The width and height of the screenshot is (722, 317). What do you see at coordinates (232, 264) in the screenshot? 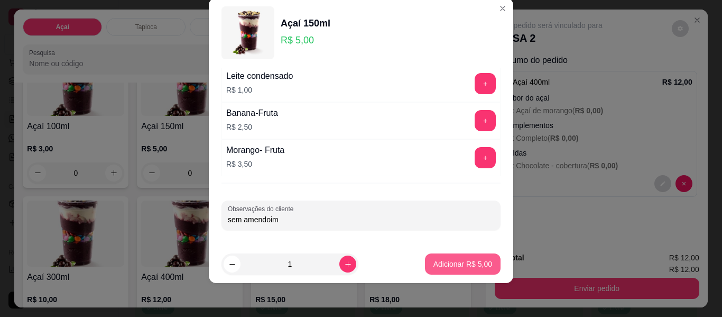
I see `button: decrease-product-quantity` at bounding box center [232, 264].